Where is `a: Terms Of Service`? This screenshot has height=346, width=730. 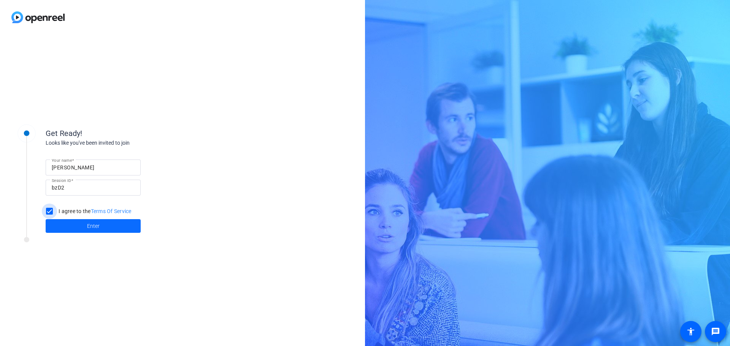
a: Terms Of Service is located at coordinates (111, 211).